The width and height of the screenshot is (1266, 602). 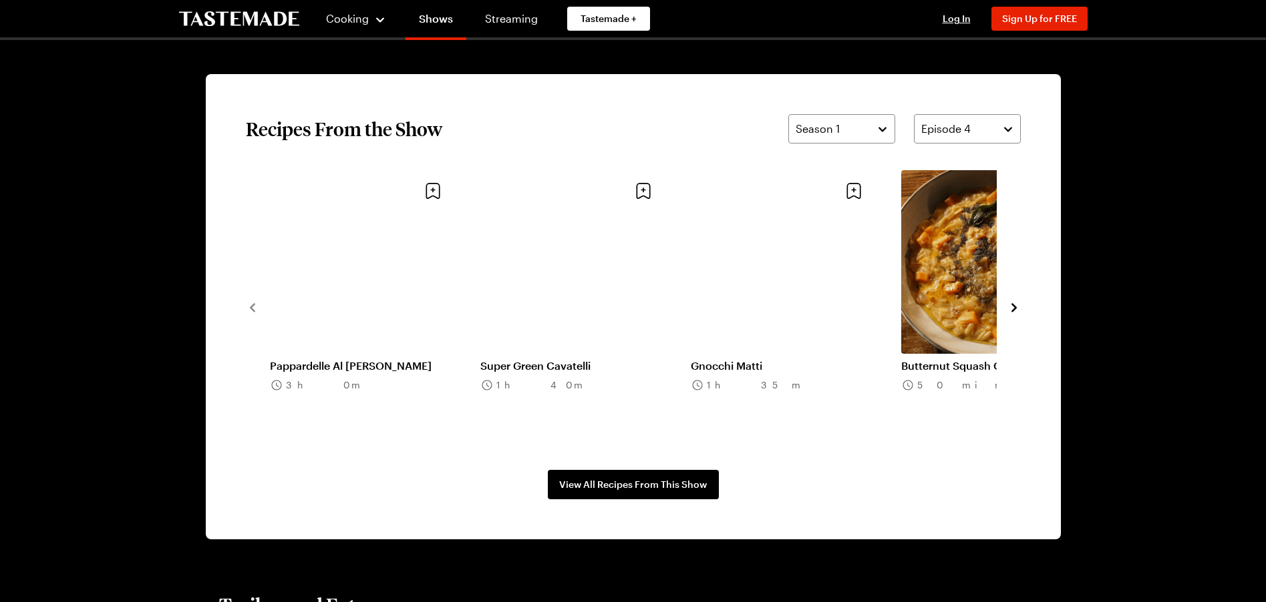 What do you see at coordinates (796, 307) in the screenshot?
I see `div: 3 / 4` at bounding box center [796, 307].